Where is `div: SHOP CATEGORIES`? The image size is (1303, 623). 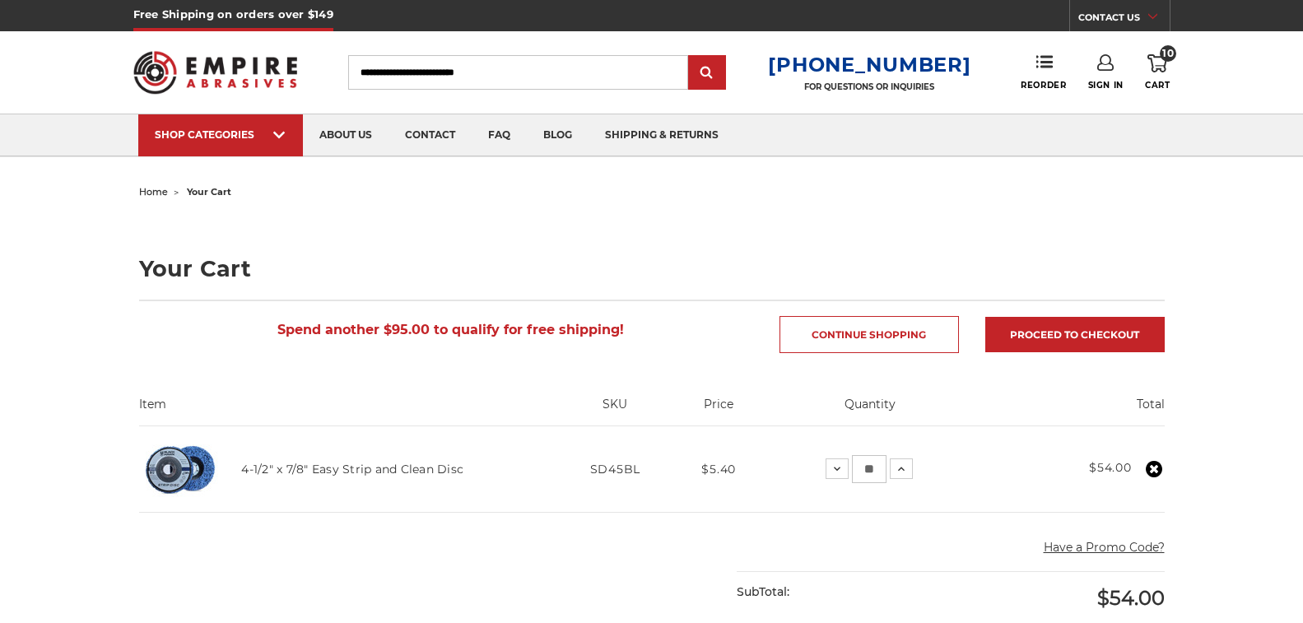
div: SHOP CATEGORIES is located at coordinates (221, 134).